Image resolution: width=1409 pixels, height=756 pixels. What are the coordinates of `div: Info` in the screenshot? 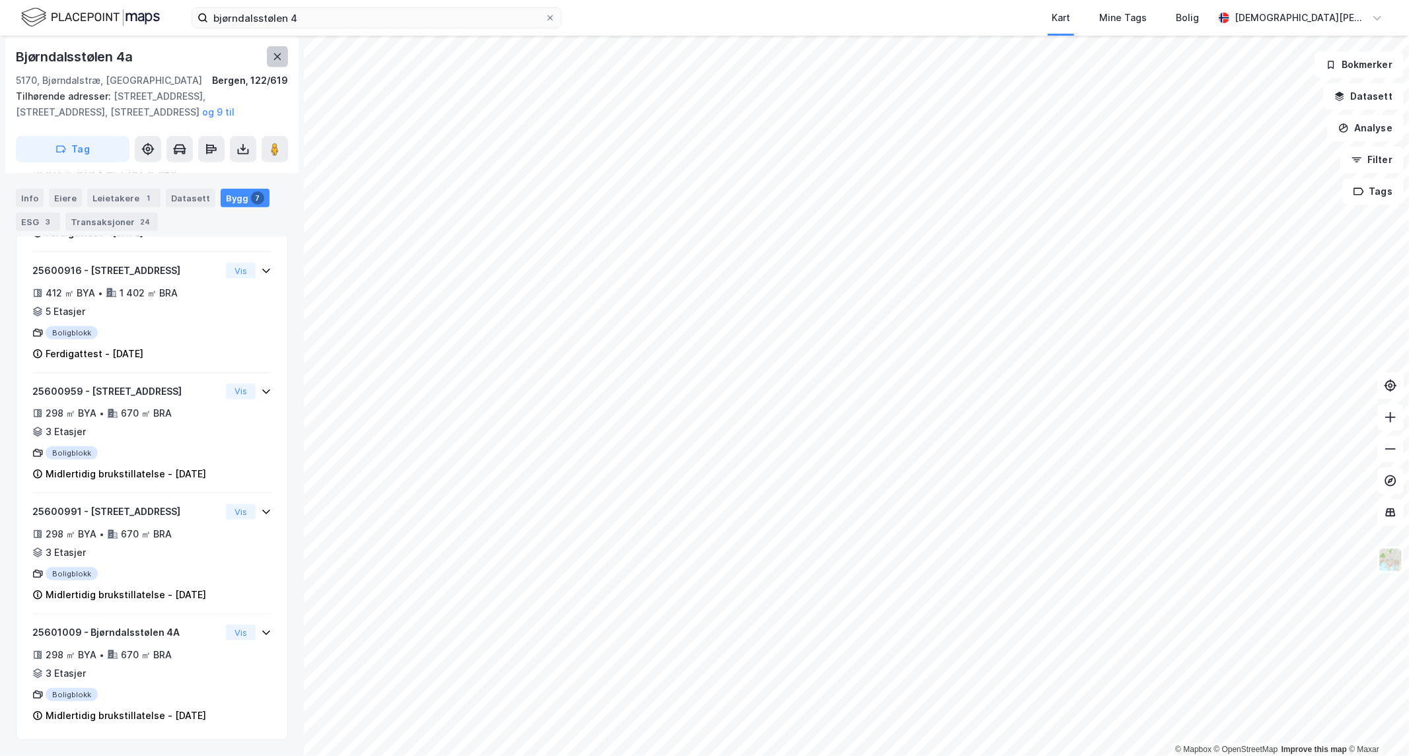 It's located at (30, 198).